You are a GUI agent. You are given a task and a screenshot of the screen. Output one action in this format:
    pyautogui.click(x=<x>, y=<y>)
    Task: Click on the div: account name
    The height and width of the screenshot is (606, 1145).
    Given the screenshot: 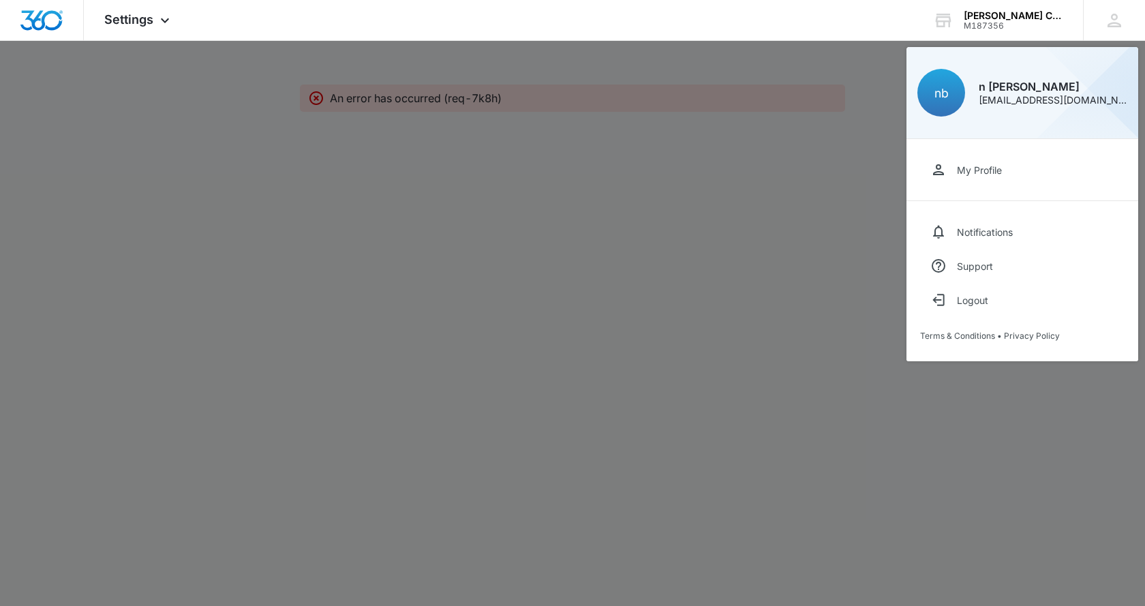 What is the action you would take?
    pyautogui.click(x=1014, y=16)
    